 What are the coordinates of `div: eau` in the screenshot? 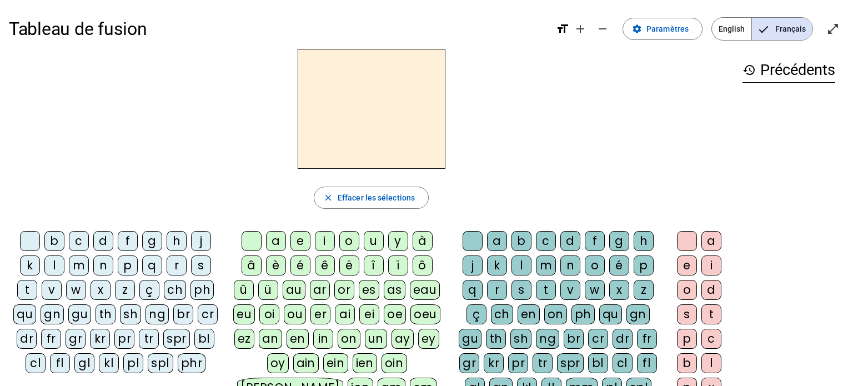 It's located at (425, 290).